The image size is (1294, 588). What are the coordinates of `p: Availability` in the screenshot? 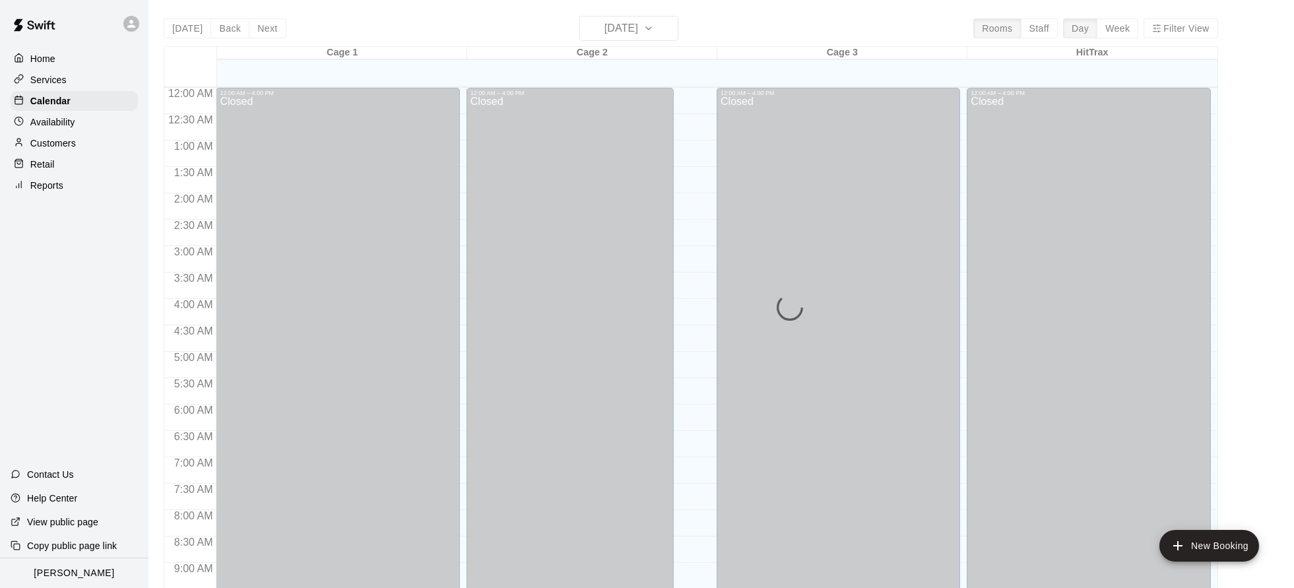 It's located at (53, 122).